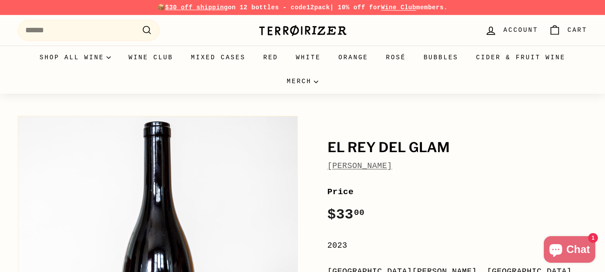 This screenshot has height=272, width=605. What do you see at coordinates (511, 30) in the screenshot?
I see `a: Account` at bounding box center [511, 30].